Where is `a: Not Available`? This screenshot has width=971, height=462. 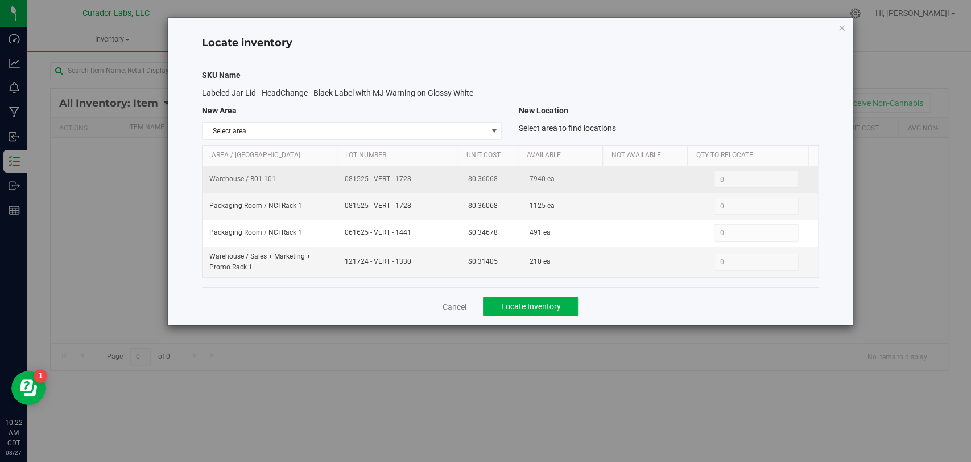 a: Not Available is located at coordinates (647, 155).